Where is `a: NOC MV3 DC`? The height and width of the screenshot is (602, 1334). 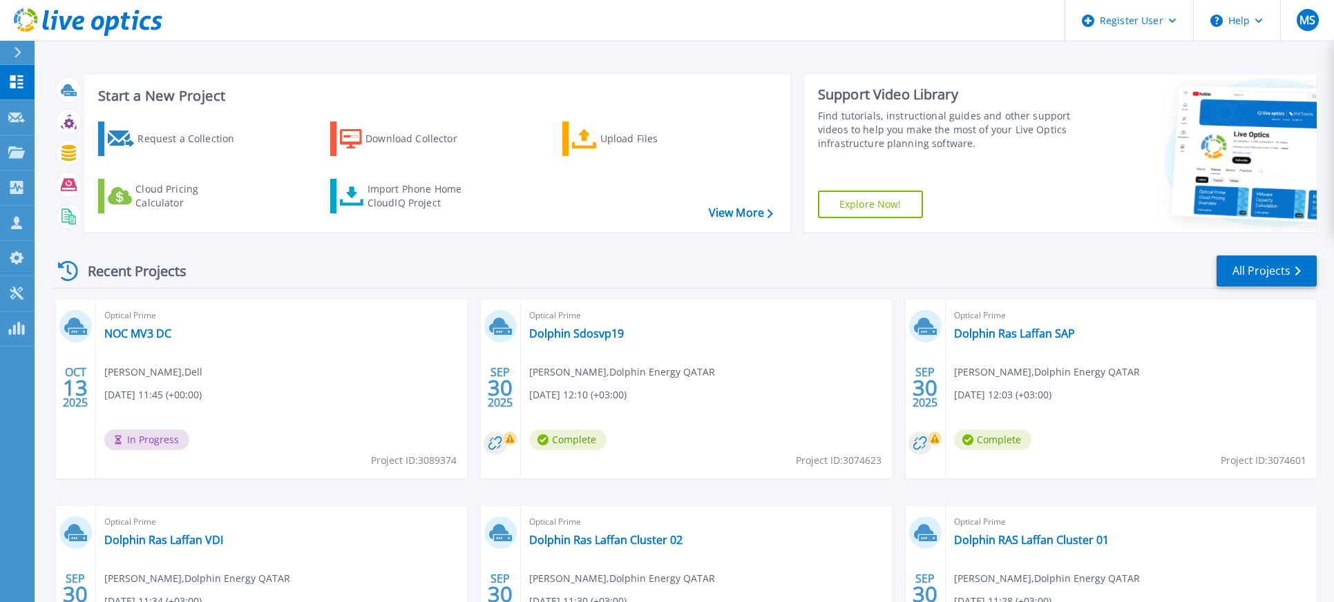 a: NOC MV3 DC is located at coordinates (137, 334).